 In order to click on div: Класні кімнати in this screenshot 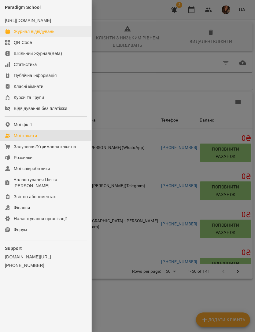, I will do `click(28, 87)`.